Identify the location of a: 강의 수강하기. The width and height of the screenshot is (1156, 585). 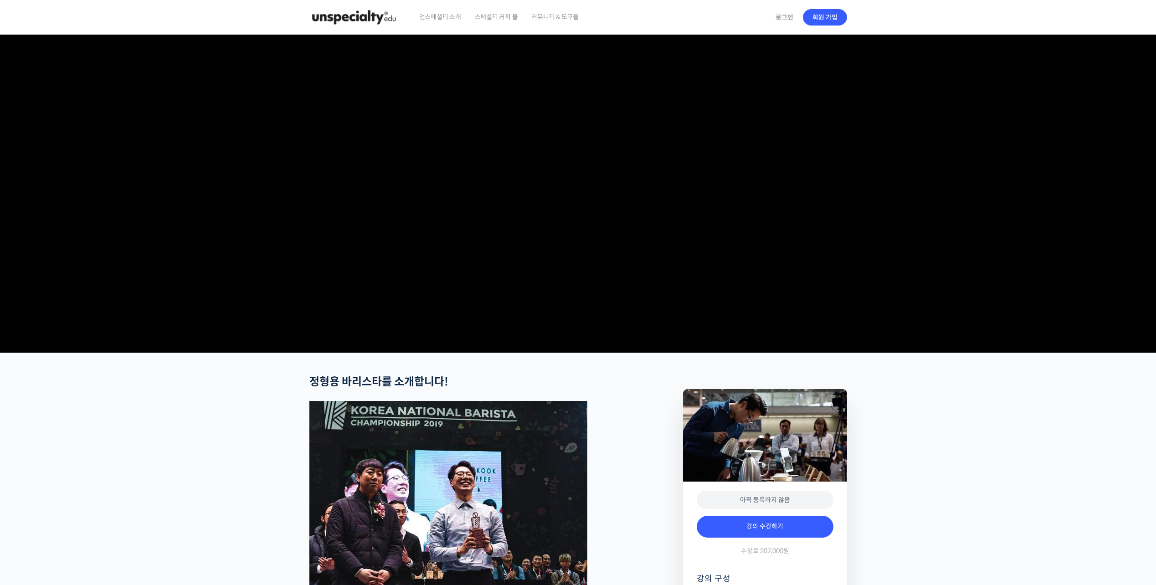
(765, 527).